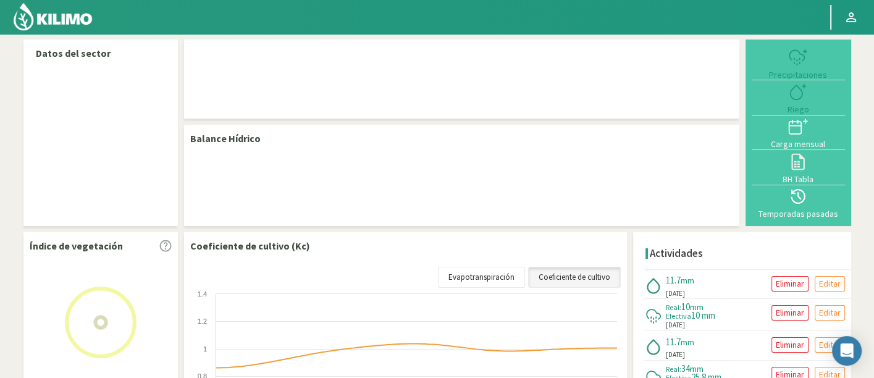 The image size is (874, 378). Describe the element at coordinates (685, 368) in the screenshot. I see `span: 34` at that location.